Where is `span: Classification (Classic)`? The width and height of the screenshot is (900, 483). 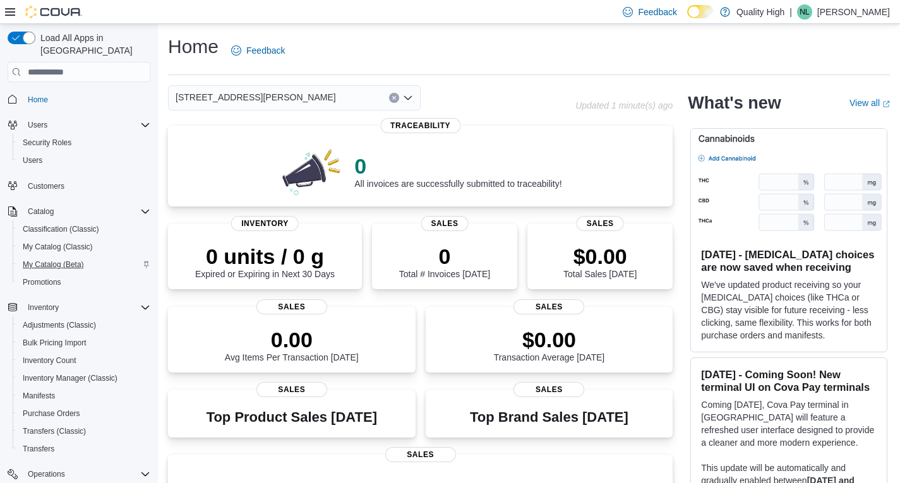
span: Classification (Classic) is located at coordinates (61, 229).